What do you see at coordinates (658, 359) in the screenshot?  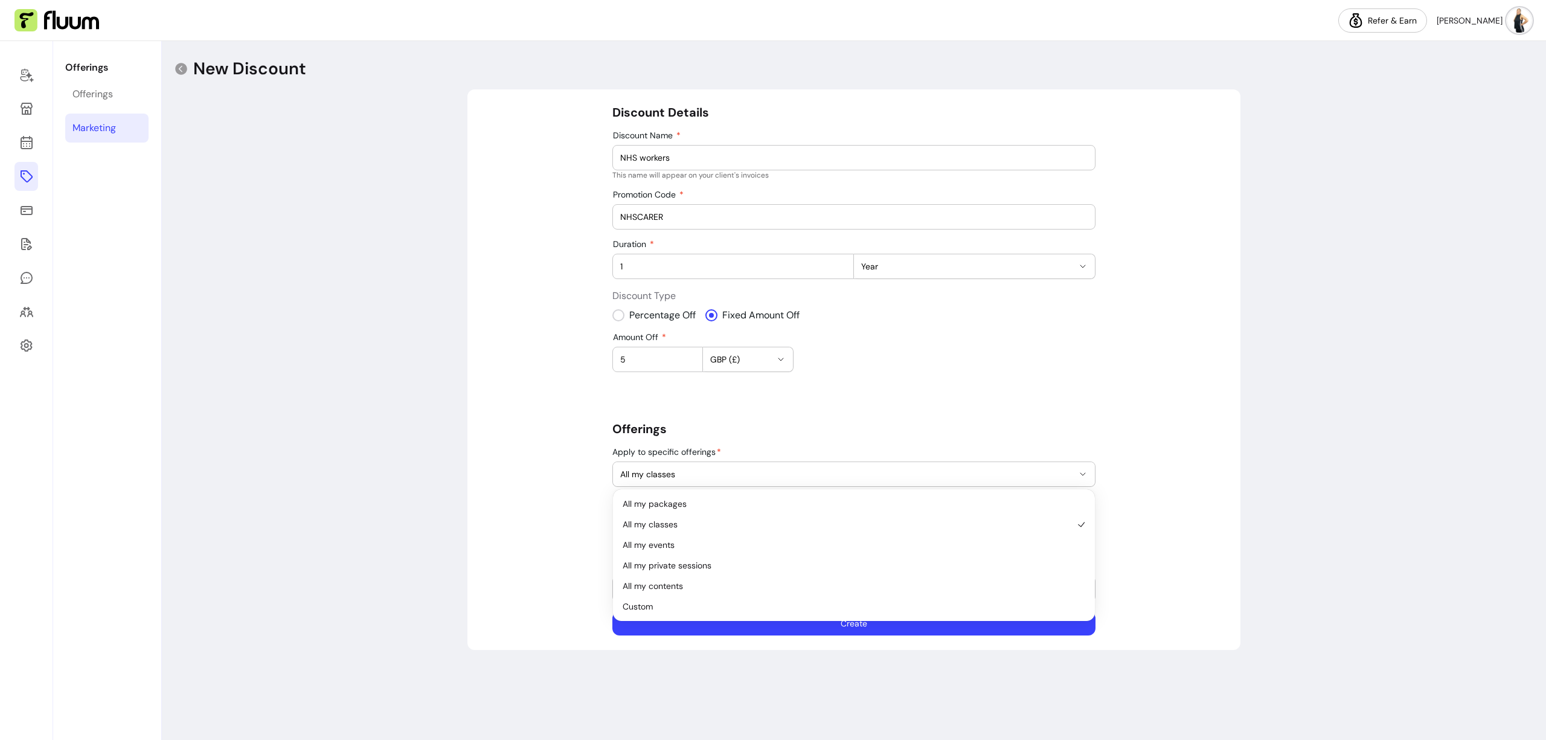 I see `input: Amount Off` at bounding box center [658, 359].